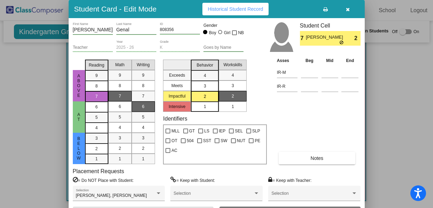 The width and height of the screenshot is (433, 208). What do you see at coordinates (236, 9) in the screenshot?
I see `button: Historical Student Record` at bounding box center [236, 9].